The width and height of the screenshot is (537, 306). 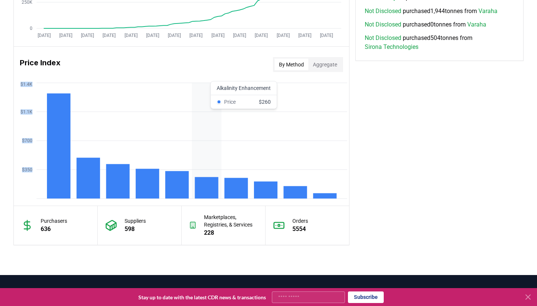 I want to click on p: 5554, so click(x=300, y=229).